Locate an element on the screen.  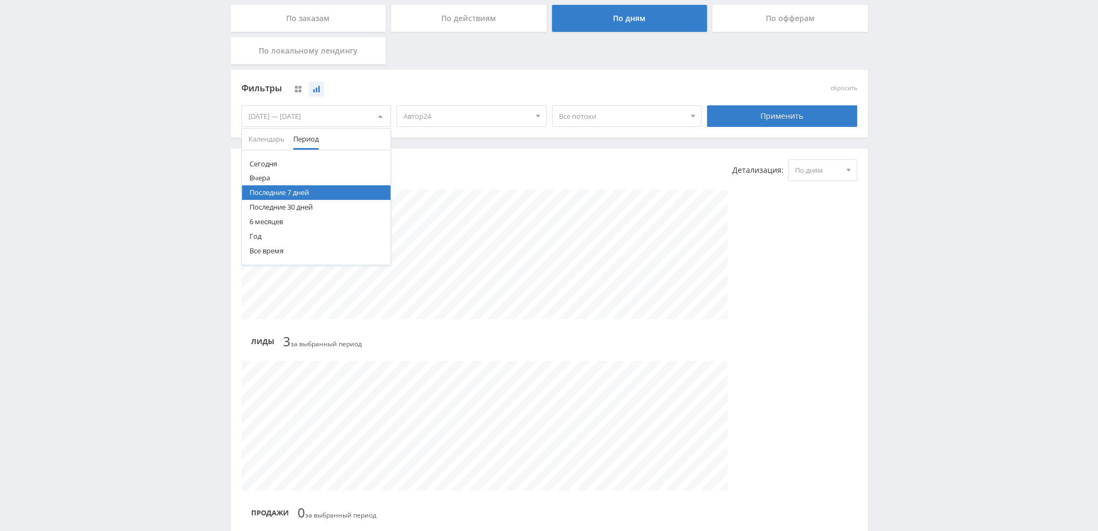
button: Год is located at coordinates (317, 236).